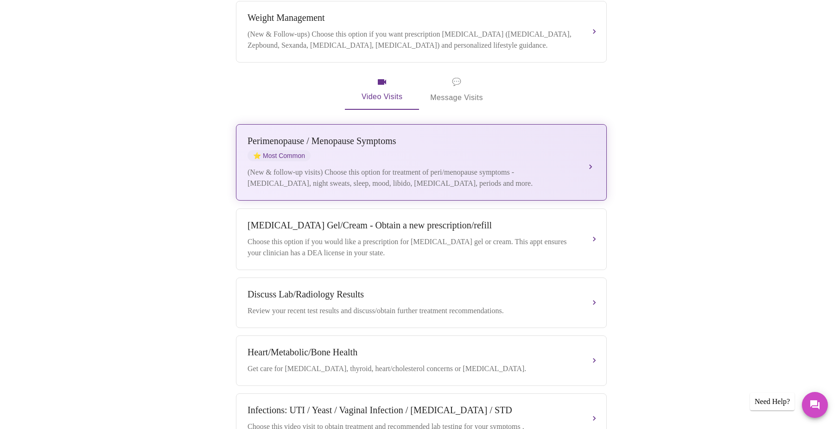 The image size is (839, 429). What do you see at coordinates (412, 18) in the screenshot?
I see `div: Weight Management` at bounding box center [412, 18].